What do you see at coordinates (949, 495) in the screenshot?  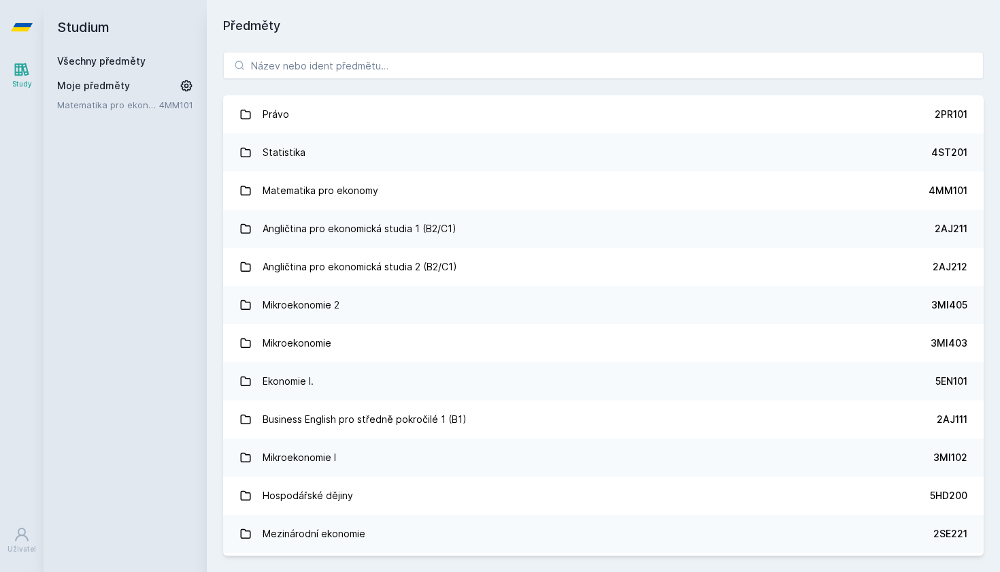 I see `div: 5HD200` at bounding box center [949, 495].